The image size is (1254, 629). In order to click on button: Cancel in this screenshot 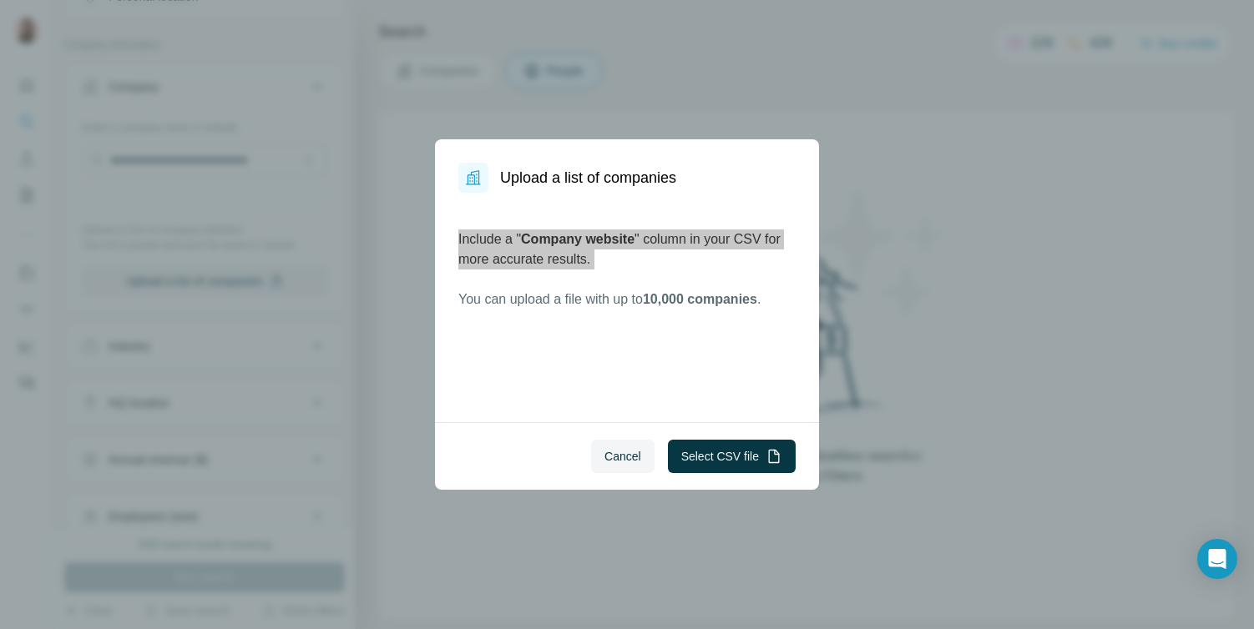, I will do `click(623, 457)`.